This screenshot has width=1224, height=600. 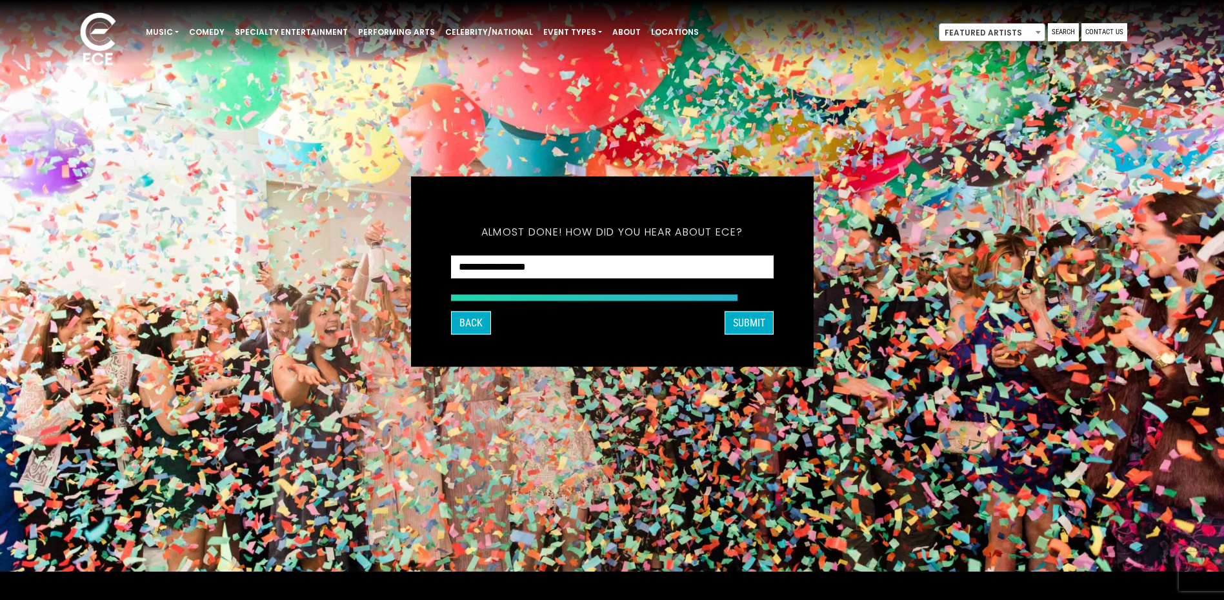 I want to click on a: Event Types, so click(x=572, y=32).